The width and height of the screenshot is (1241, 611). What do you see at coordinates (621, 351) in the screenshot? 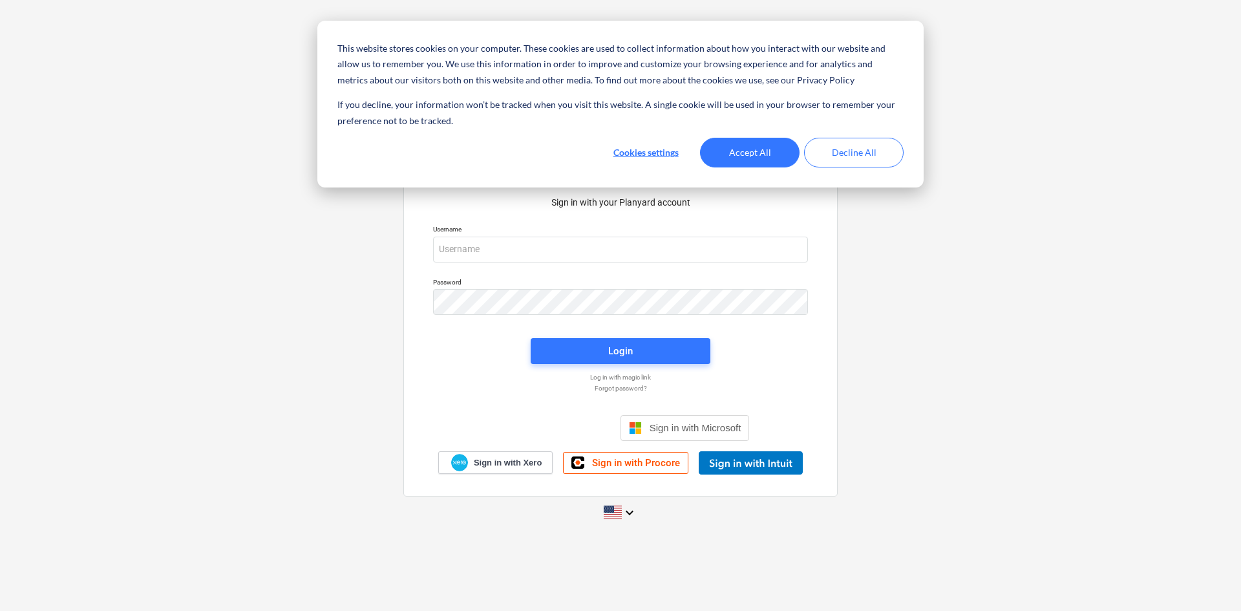
I see `button: Login` at bounding box center [621, 351].